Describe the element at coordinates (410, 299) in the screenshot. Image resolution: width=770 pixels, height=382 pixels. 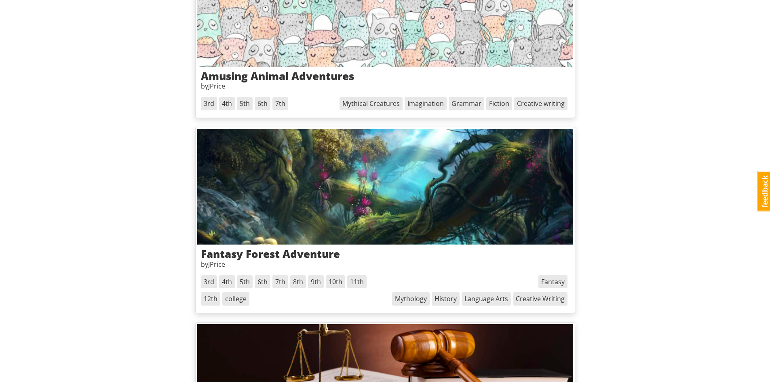
I see `span: Mythology` at that location.